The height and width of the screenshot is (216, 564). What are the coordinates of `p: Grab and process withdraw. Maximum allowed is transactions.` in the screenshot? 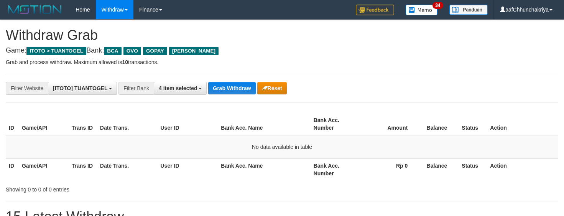 It's located at (282, 62).